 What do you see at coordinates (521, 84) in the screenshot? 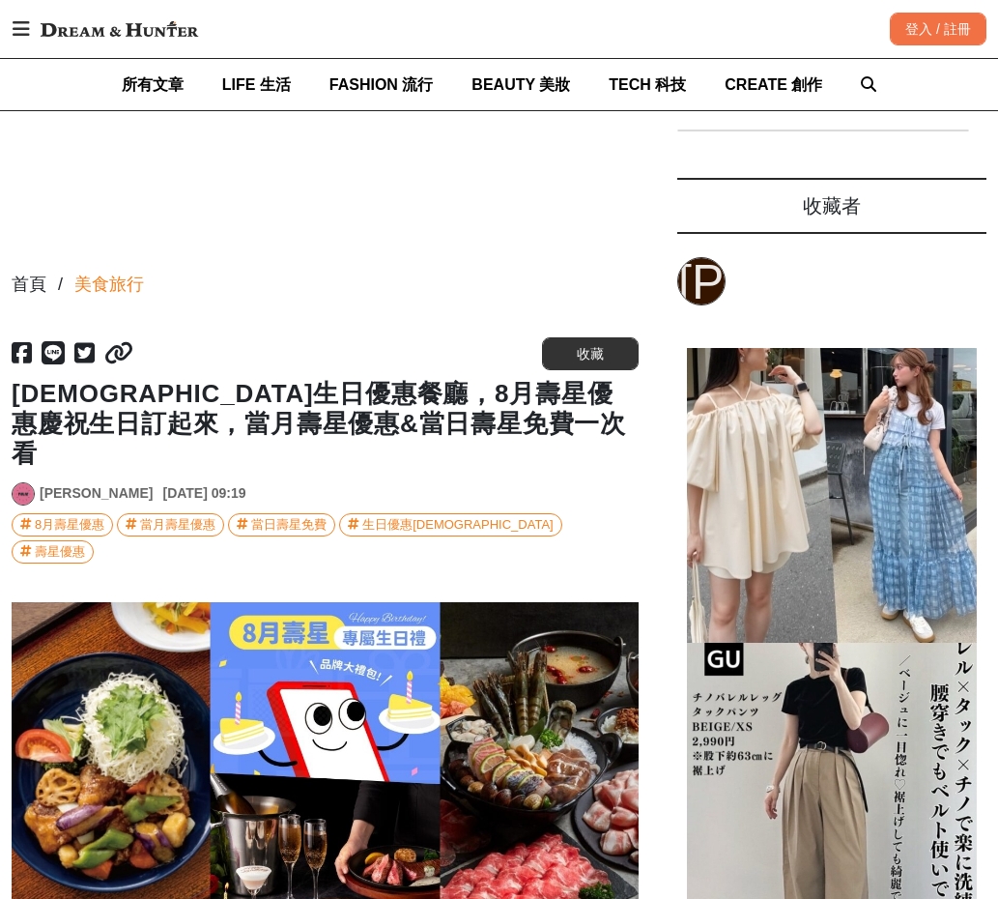
I see `span: BEAUTY 美妝` at bounding box center [521, 84].